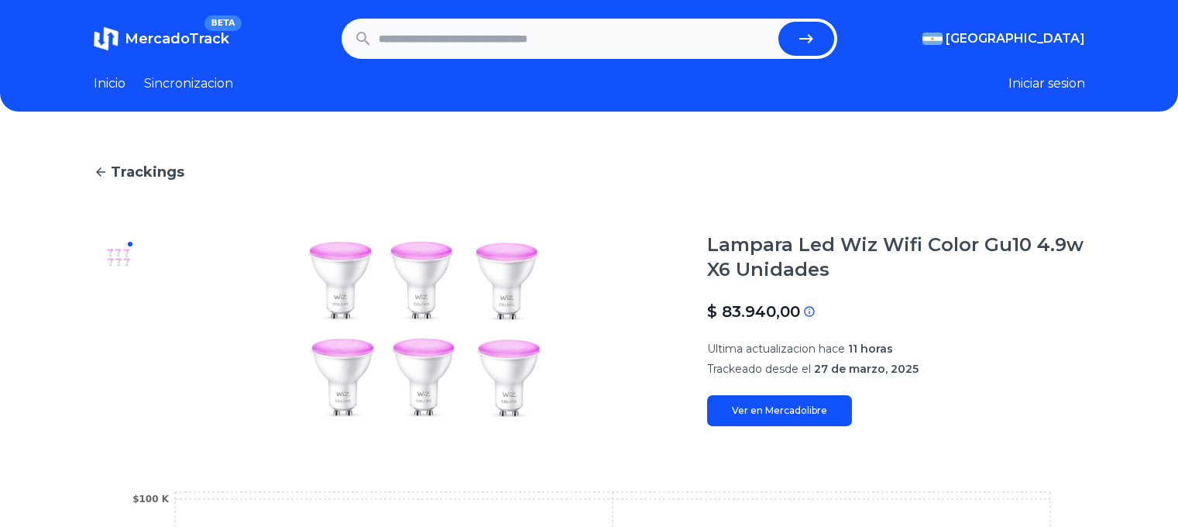 Image resolution: width=1178 pixels, height=527 pixels. I want to click on span: MercadoTrack, so click(177, 39).